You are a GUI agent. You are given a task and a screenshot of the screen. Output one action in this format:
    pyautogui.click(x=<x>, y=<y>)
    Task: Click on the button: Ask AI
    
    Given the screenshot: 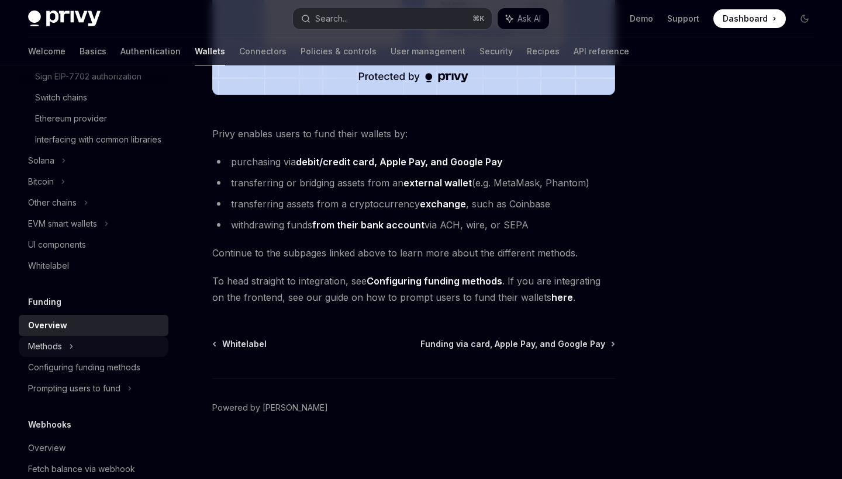 What is the action you would take?
    pyautogui.click(x=523, y=19)
    